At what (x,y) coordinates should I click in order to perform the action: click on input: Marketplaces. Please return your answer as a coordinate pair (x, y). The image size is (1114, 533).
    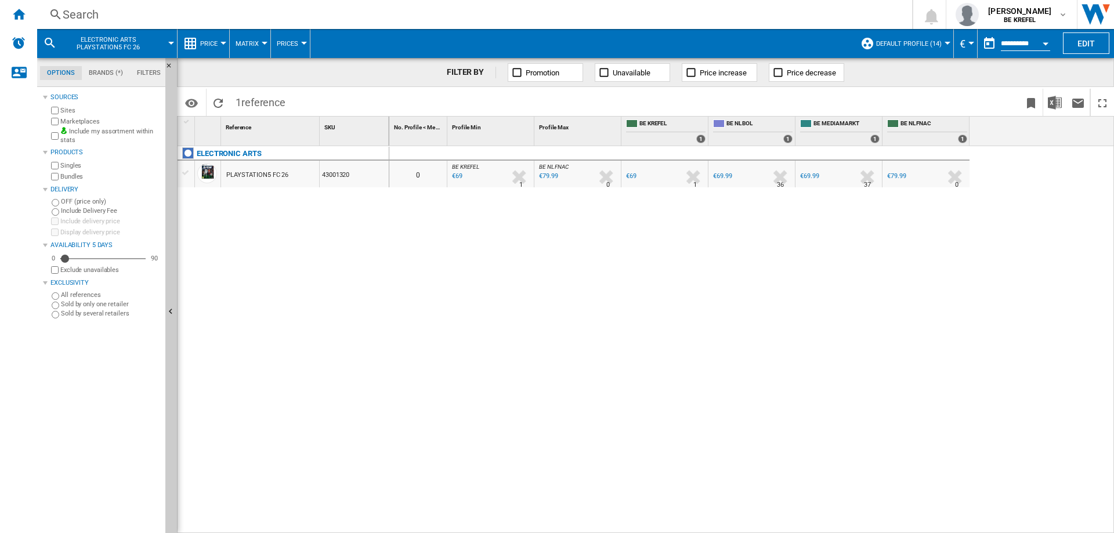
    Looking at the image, I should click on (55, 121).